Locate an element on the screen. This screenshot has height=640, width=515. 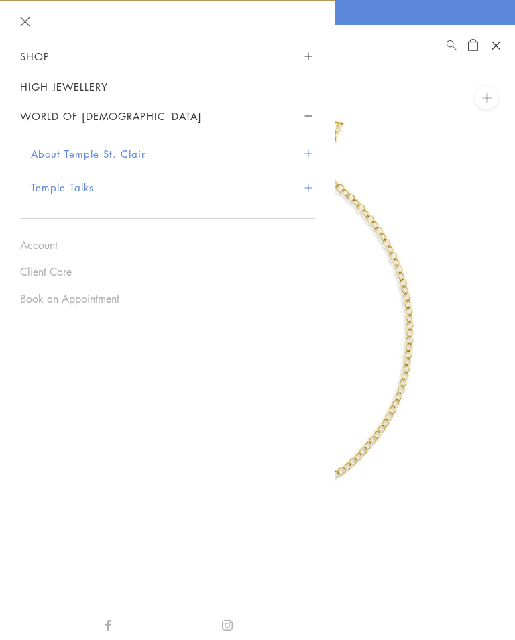
a: Search is located at coordinates (452, 46).